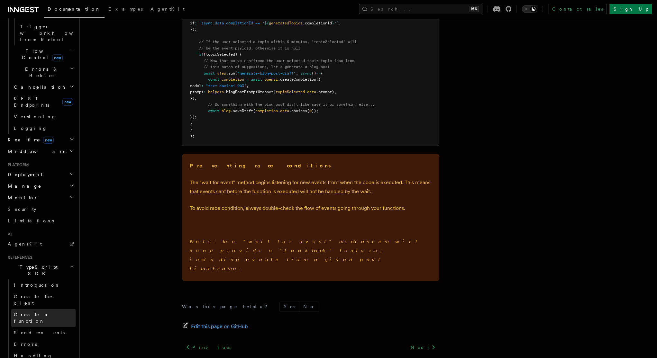 The image size is (657, 358). Describe the element at coordinates (310, 111) in the screenshot. I see `span: 0` at that location.